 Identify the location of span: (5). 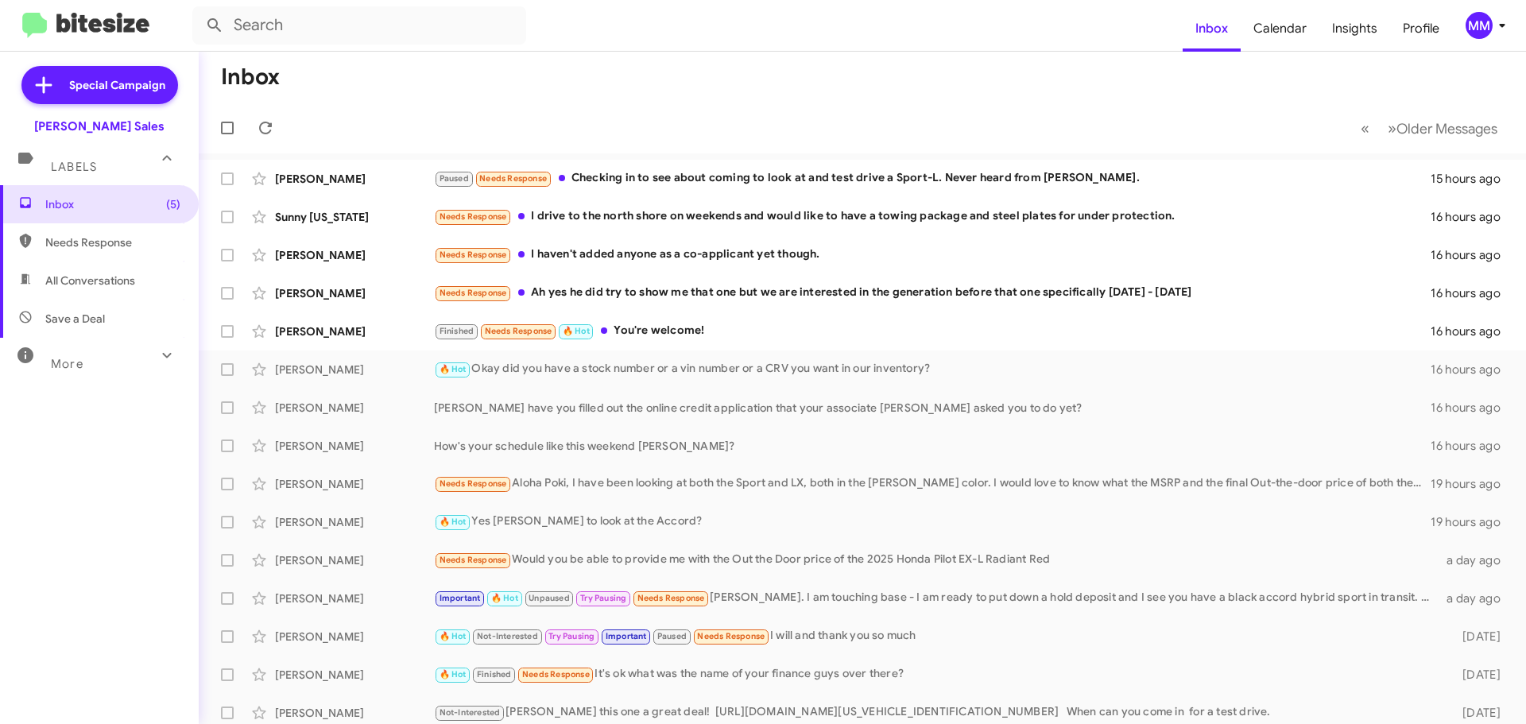
(173, 204).